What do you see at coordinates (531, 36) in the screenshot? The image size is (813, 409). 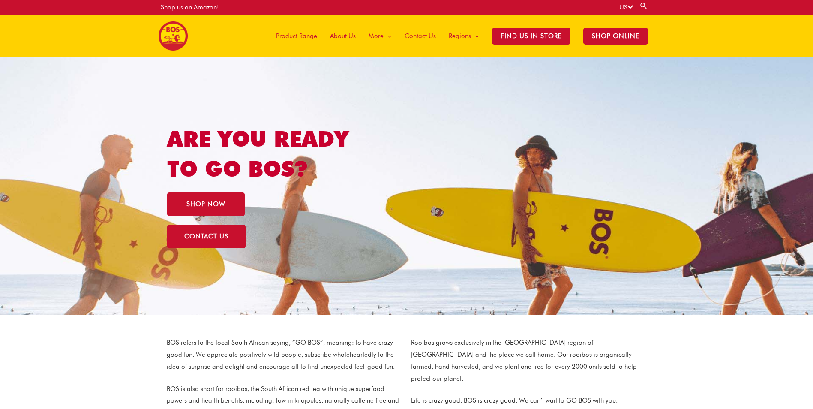 I see `span: Find Us in Store` at bounding box center [531, 36].